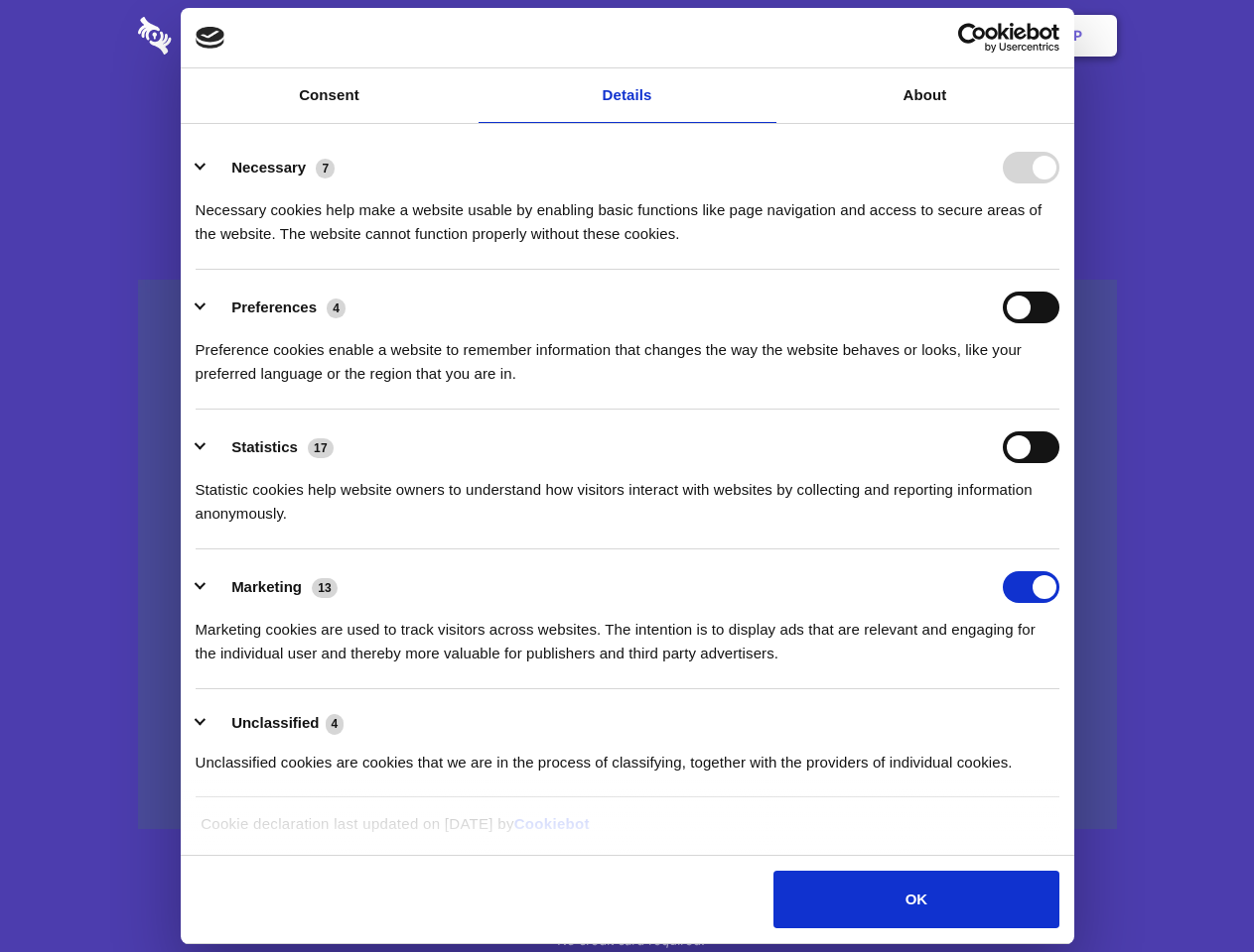 The width and height of the screenshot is (1254, 952). What do you see at coordinates (942, 36) in the screenshot?
I see `a: Login` at bounding box center [942, 36].